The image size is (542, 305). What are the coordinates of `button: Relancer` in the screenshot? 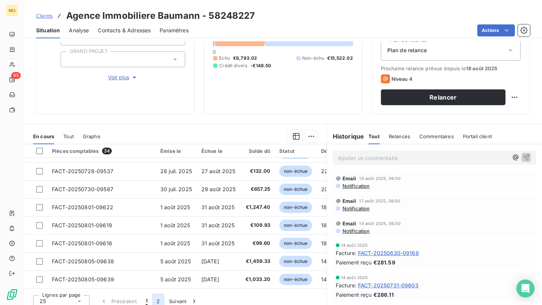 It's located at (443, 97).